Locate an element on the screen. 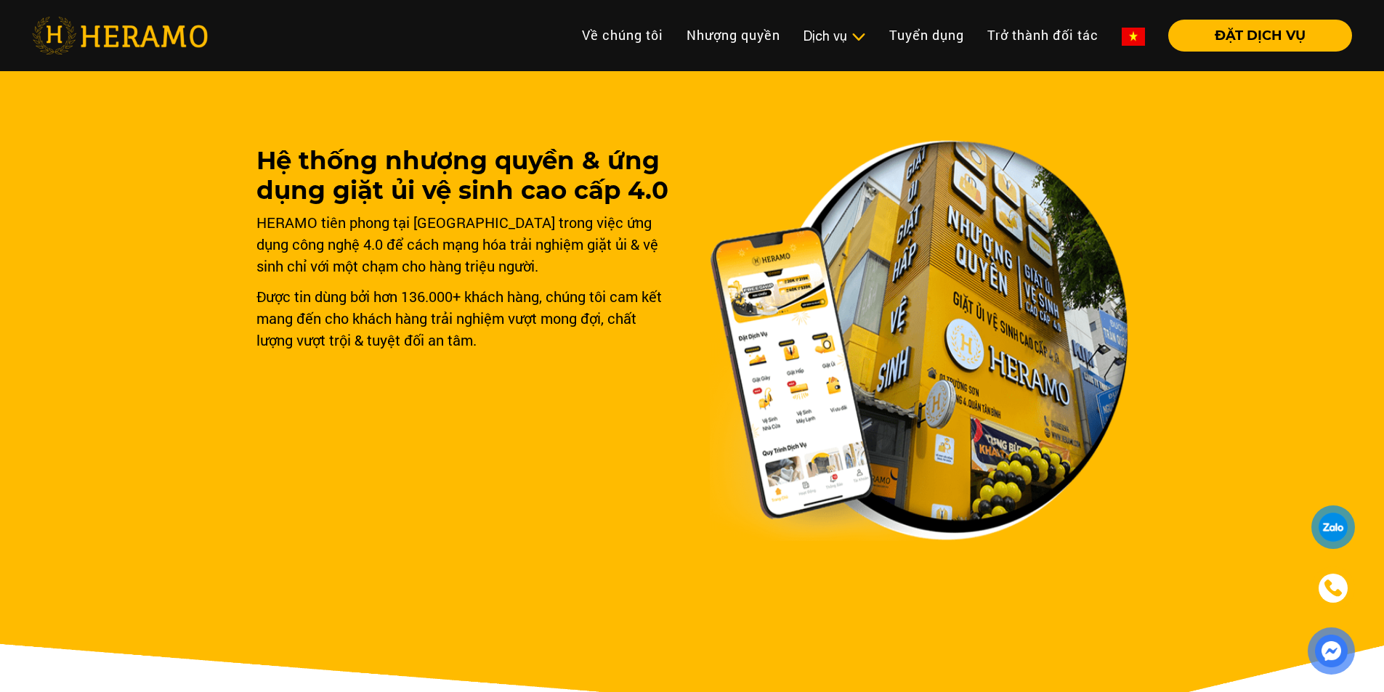  a: ĐẶT DỊCH VỤ is located at coordinates (1254, 36).